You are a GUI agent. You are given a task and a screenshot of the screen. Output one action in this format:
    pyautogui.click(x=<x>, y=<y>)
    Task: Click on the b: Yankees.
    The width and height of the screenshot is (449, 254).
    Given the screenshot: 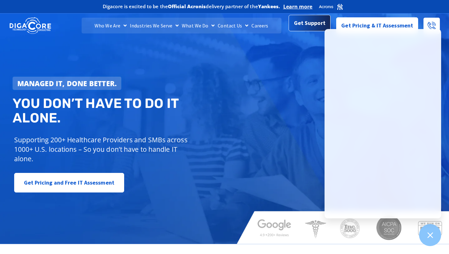 What is the action you would take?
    pyautogui.click(x=269, y=6)
    